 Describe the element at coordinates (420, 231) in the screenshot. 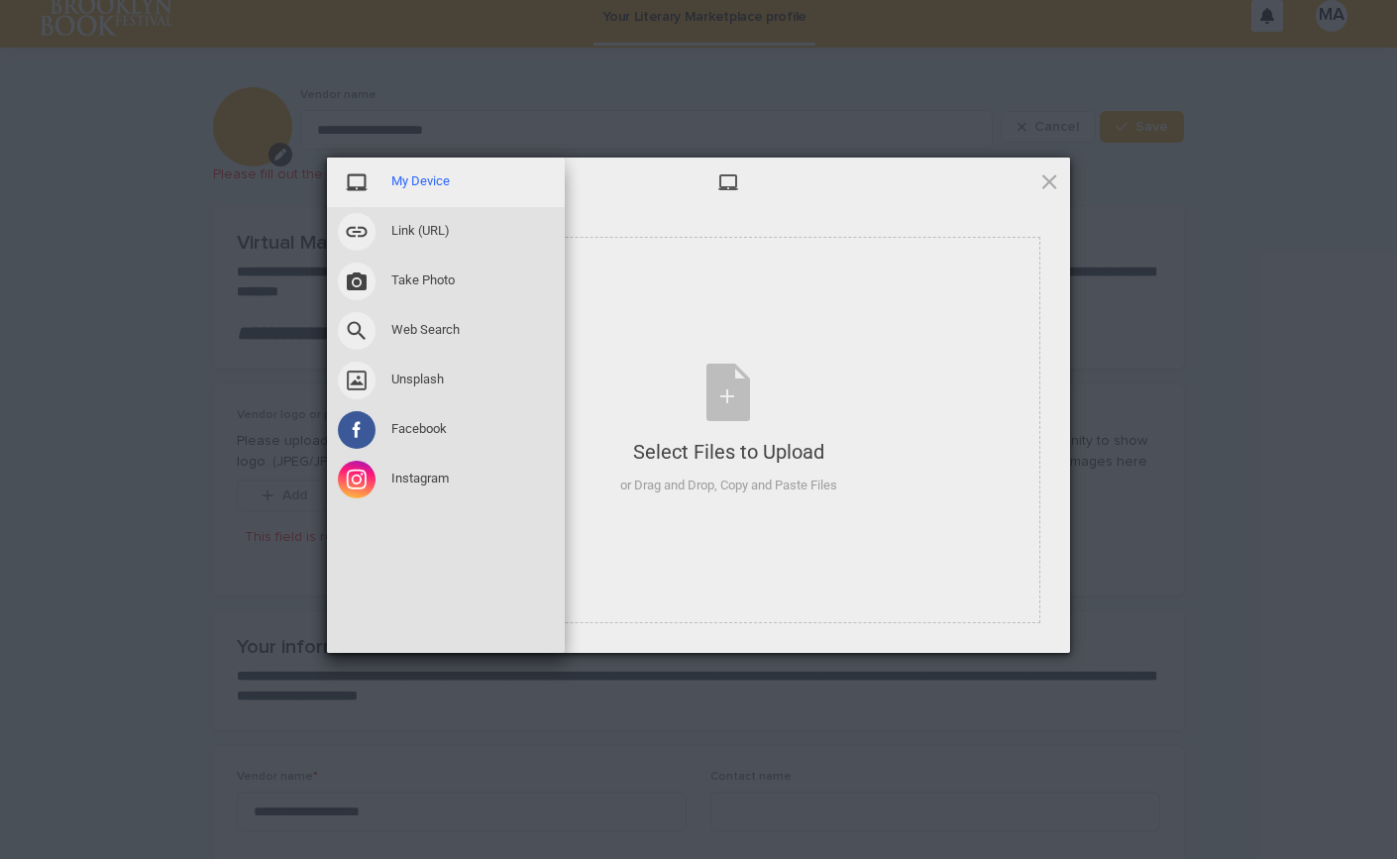

I see `span: Link (URL)` at that location.